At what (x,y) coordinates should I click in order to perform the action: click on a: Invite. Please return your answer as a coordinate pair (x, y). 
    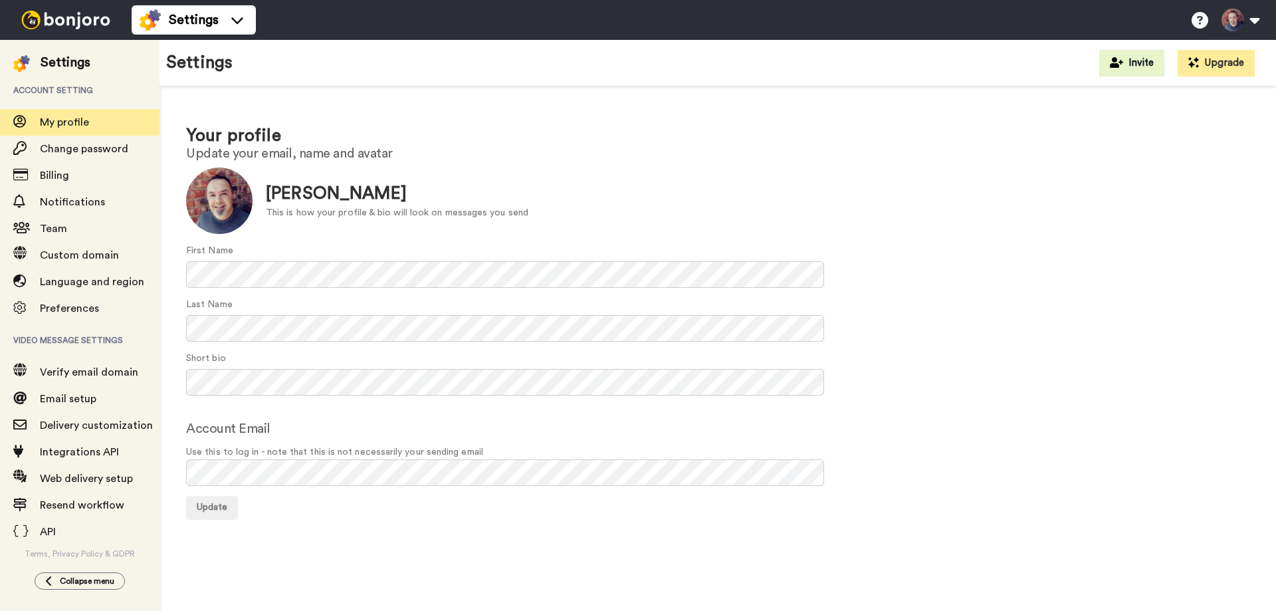
    Looking at the image, I should click on (1132, 63).